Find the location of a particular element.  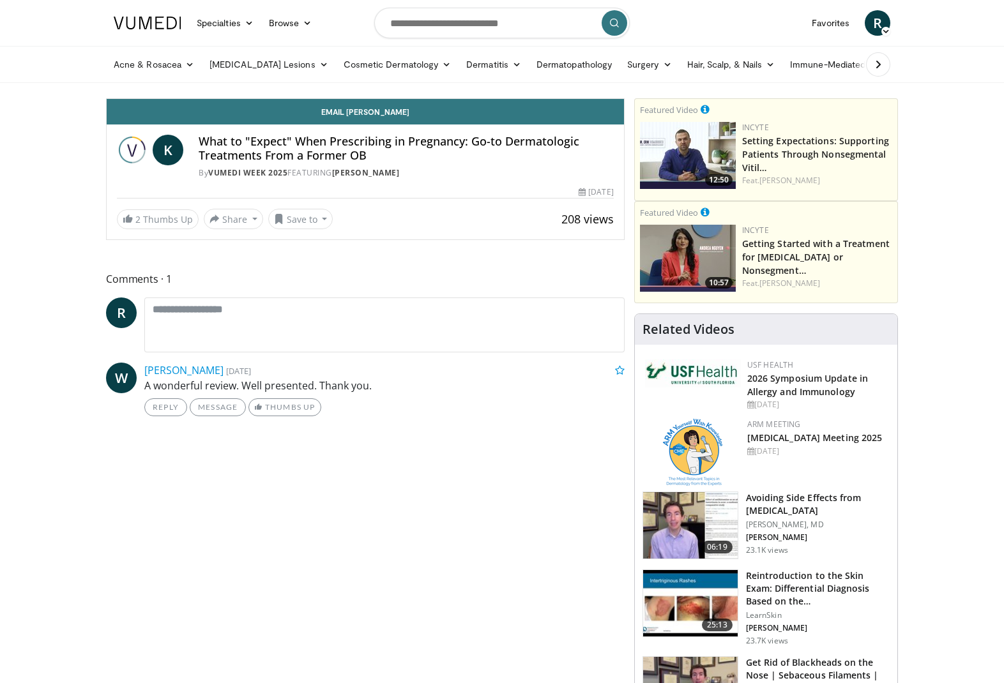

img: VuMedi Logo is located at coordinates (148, 23).